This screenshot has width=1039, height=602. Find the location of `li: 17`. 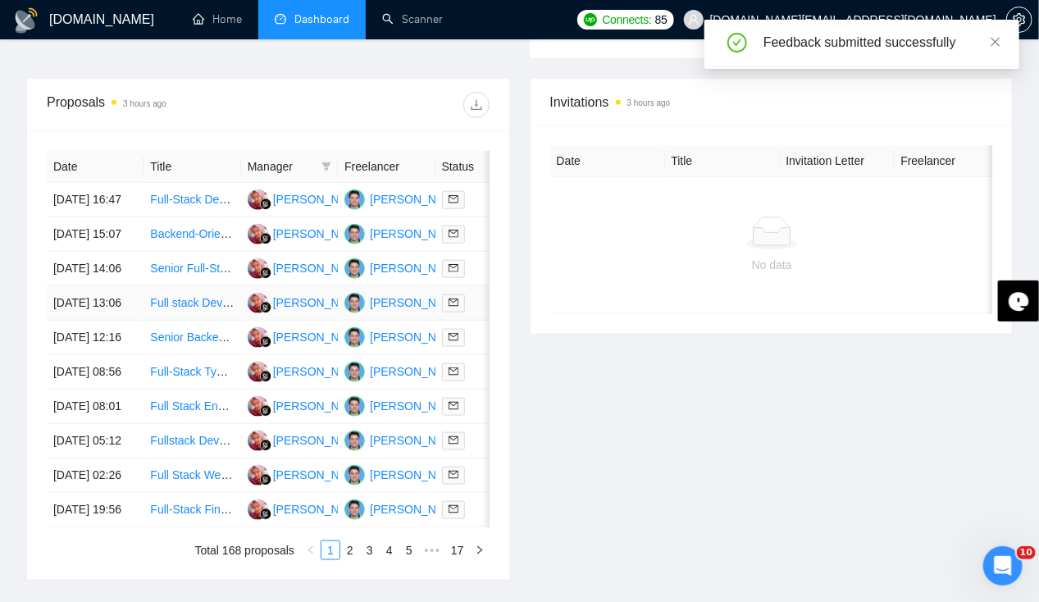

li: 17 is located at coordinates (458, 550).